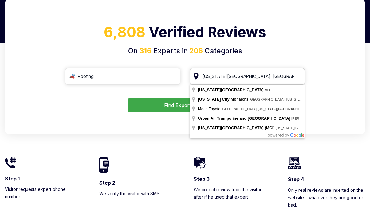 The height and width of the screenshot is (224, 370). What do you see at coordinates (185, 34) in the screenshot?
I see `h1: Verified Reviews` at bounding box center [185, 34].